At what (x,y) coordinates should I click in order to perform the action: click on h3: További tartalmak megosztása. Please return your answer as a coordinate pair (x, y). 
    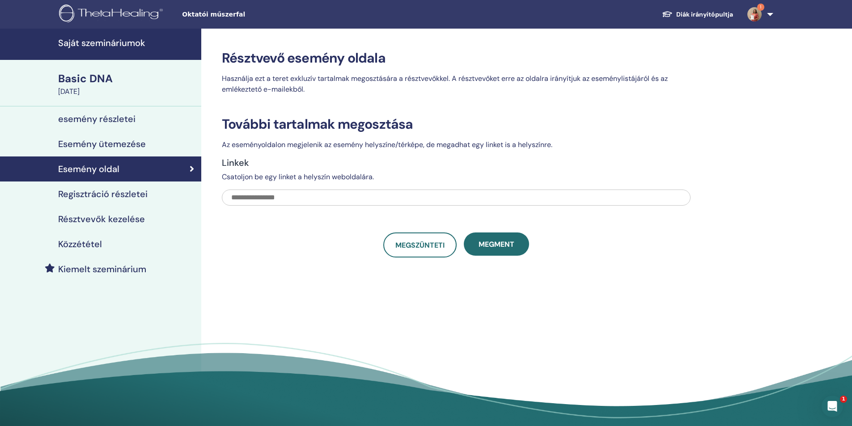
    Looking at the image, I should click on (456, 124).